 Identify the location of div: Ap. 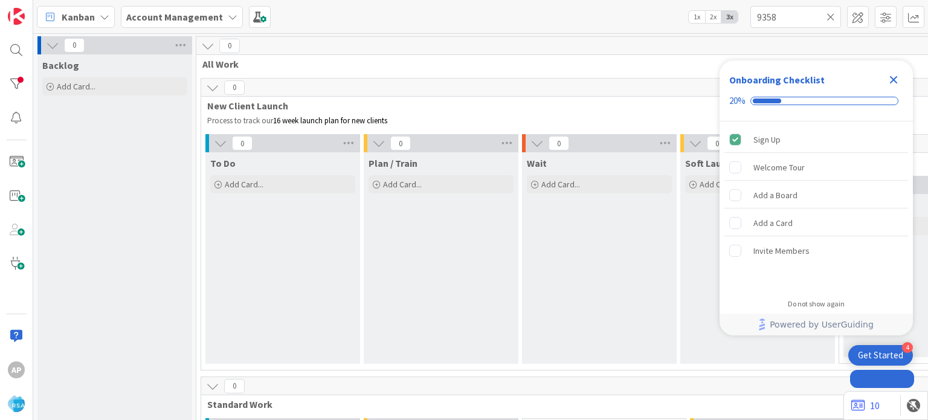
(16, 370).